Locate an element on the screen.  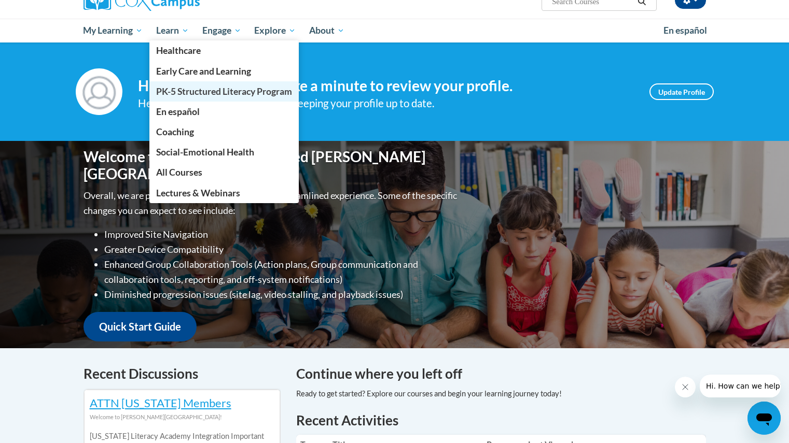
span: My Learning is located at coordinates (113, 31).